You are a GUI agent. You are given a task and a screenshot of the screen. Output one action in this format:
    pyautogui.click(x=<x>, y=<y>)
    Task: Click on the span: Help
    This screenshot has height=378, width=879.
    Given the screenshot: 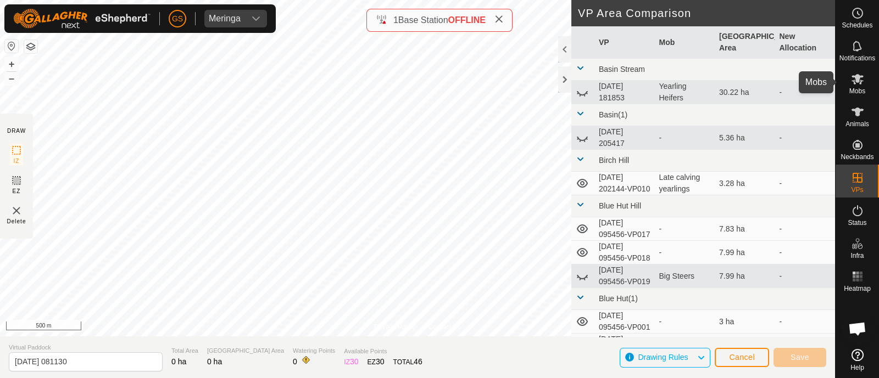 What is the action you would take?
    pyautogui.click(x=857, y=368)
    